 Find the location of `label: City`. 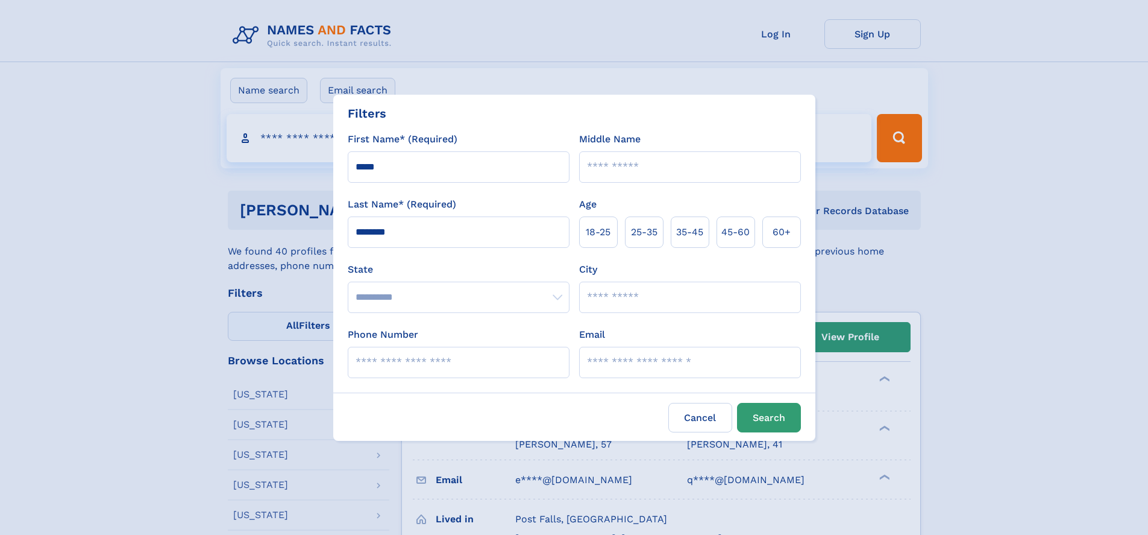

label: City is located at coordinates (588, 269).